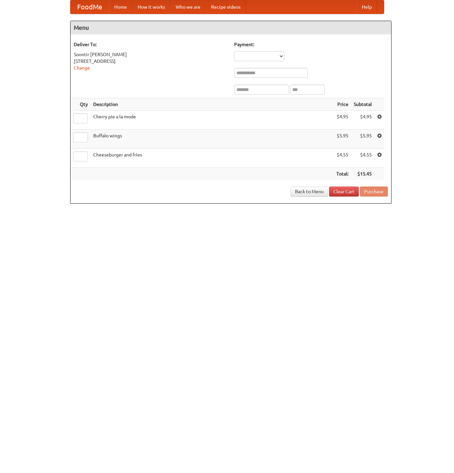 This screenshot has height=473, width=454. Describe the element at coordinates (151, 44) in the screenshot. I see `h5: Deliver To:` at that location.